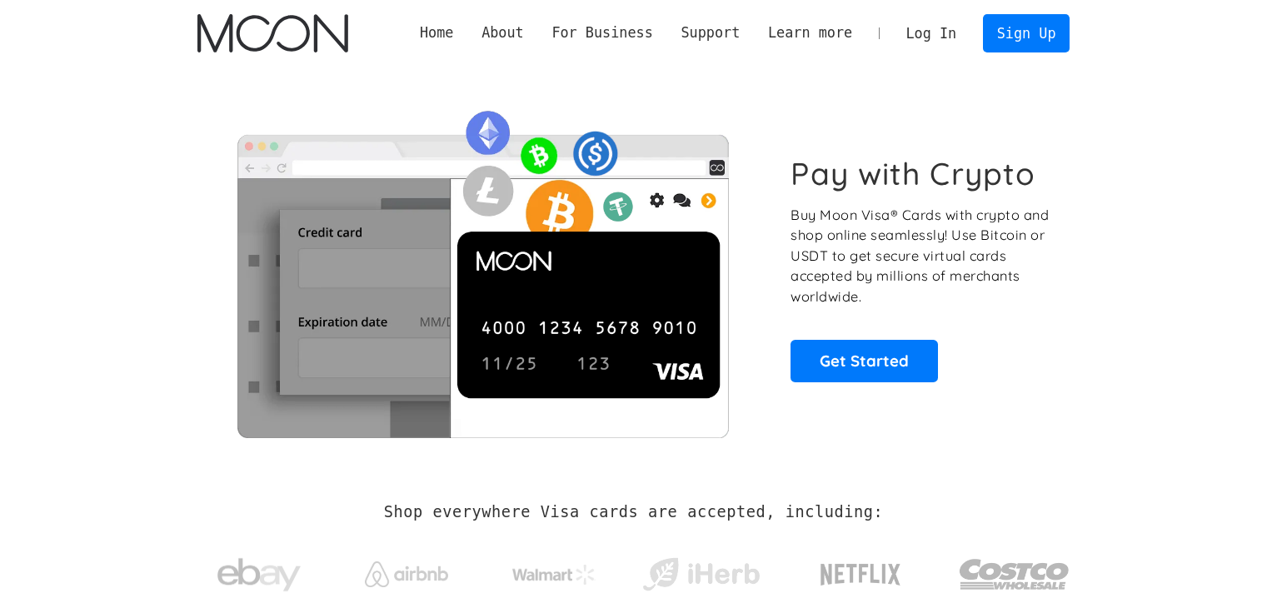  I want to click on div: About, so click(502, 32).